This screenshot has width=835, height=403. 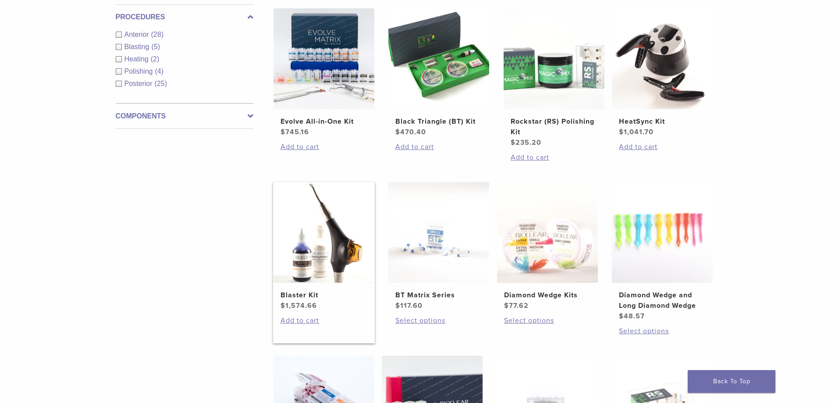 What do you see at coordinates (516, 305) in the screenshot?
I see `bdi: 77.62` at bounding box center [516, 305].